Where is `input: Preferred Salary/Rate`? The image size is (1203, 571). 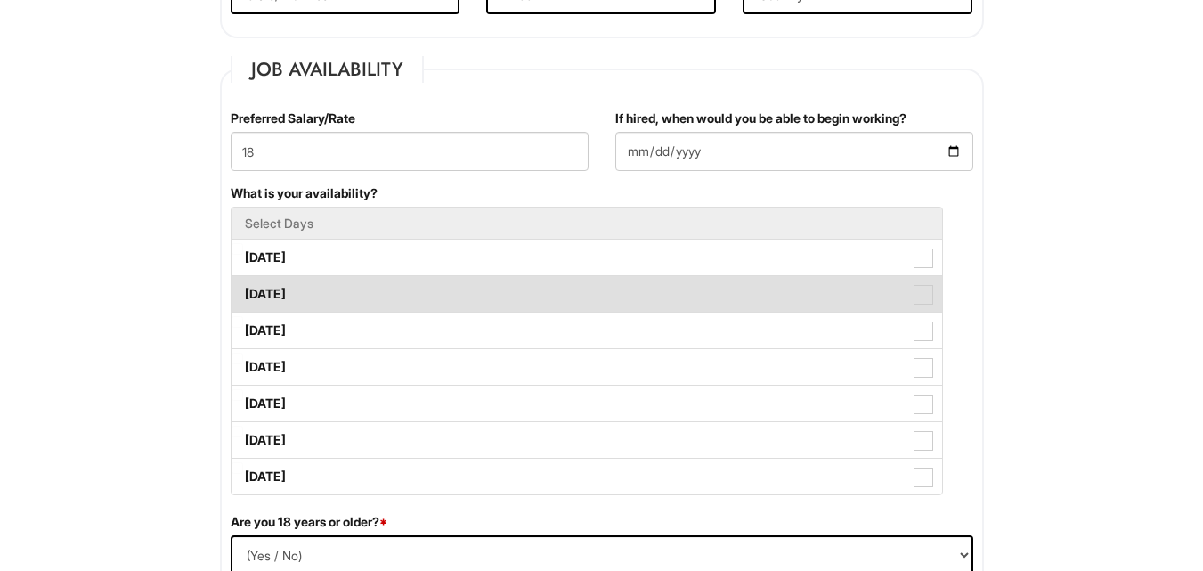 input: Preferred Salary/Rate is located at coordinates (410, 151).